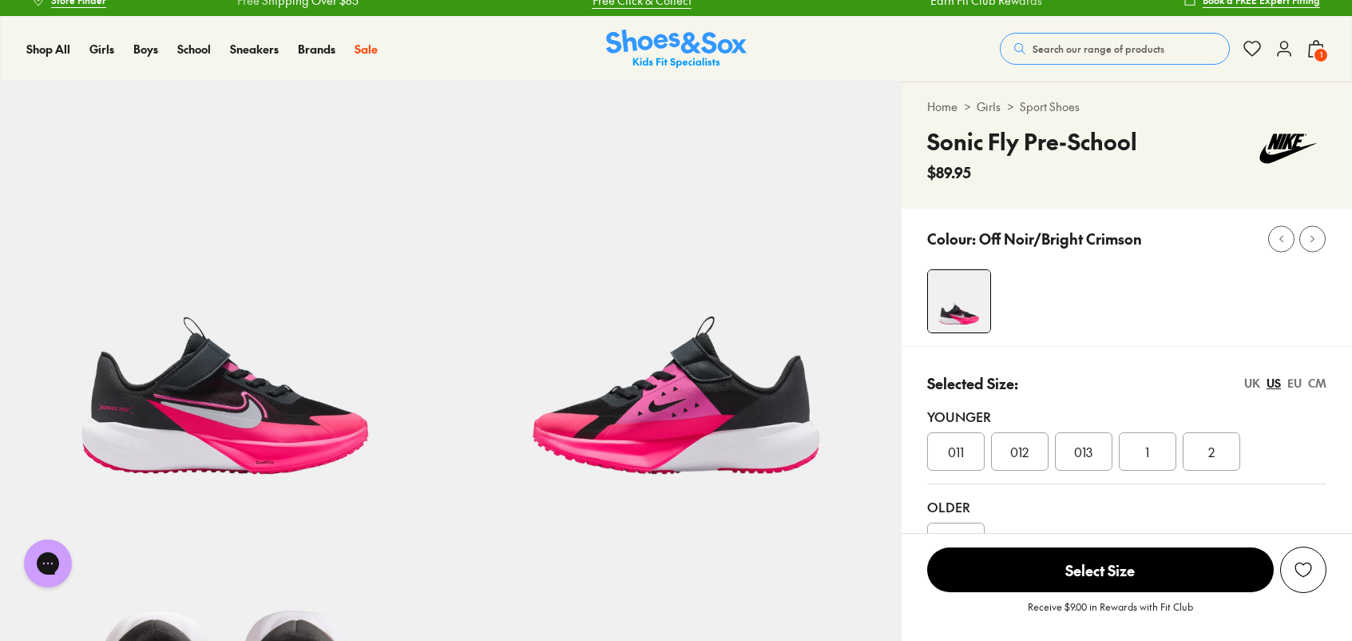 This screenshot has height=641, width=1352. Describe the element at coordinates (1061, 238) in the screenshot. I see `p: Off Noir/Bright Crimson` at that location.